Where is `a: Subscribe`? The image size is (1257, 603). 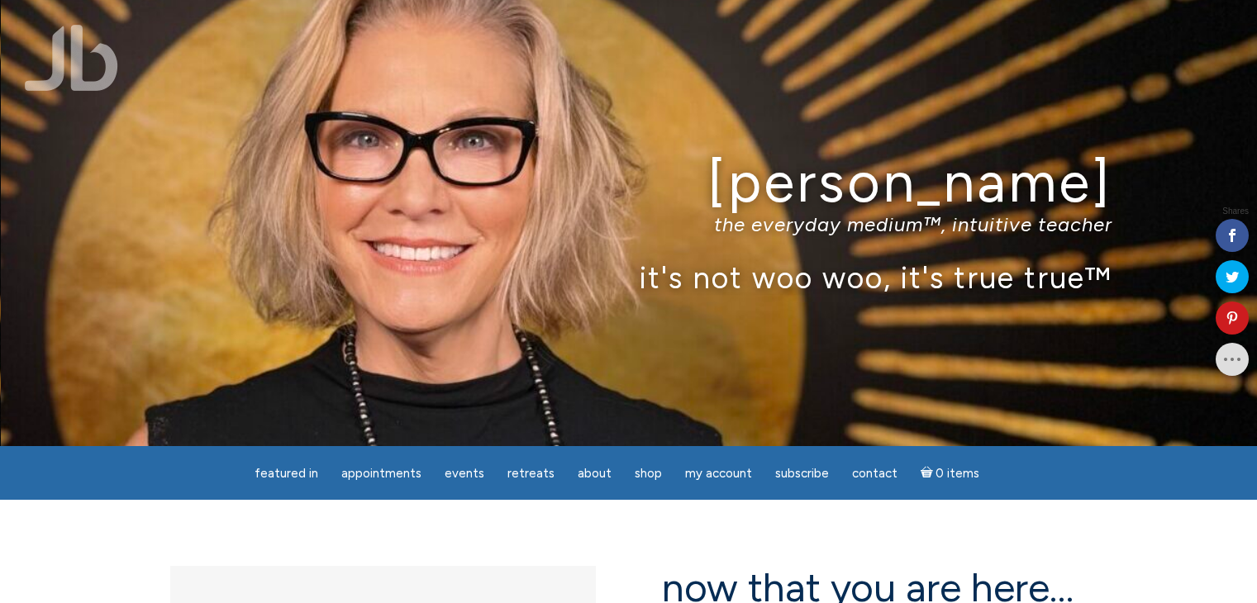
a: Subscribe is located at coordinates (802, 474).